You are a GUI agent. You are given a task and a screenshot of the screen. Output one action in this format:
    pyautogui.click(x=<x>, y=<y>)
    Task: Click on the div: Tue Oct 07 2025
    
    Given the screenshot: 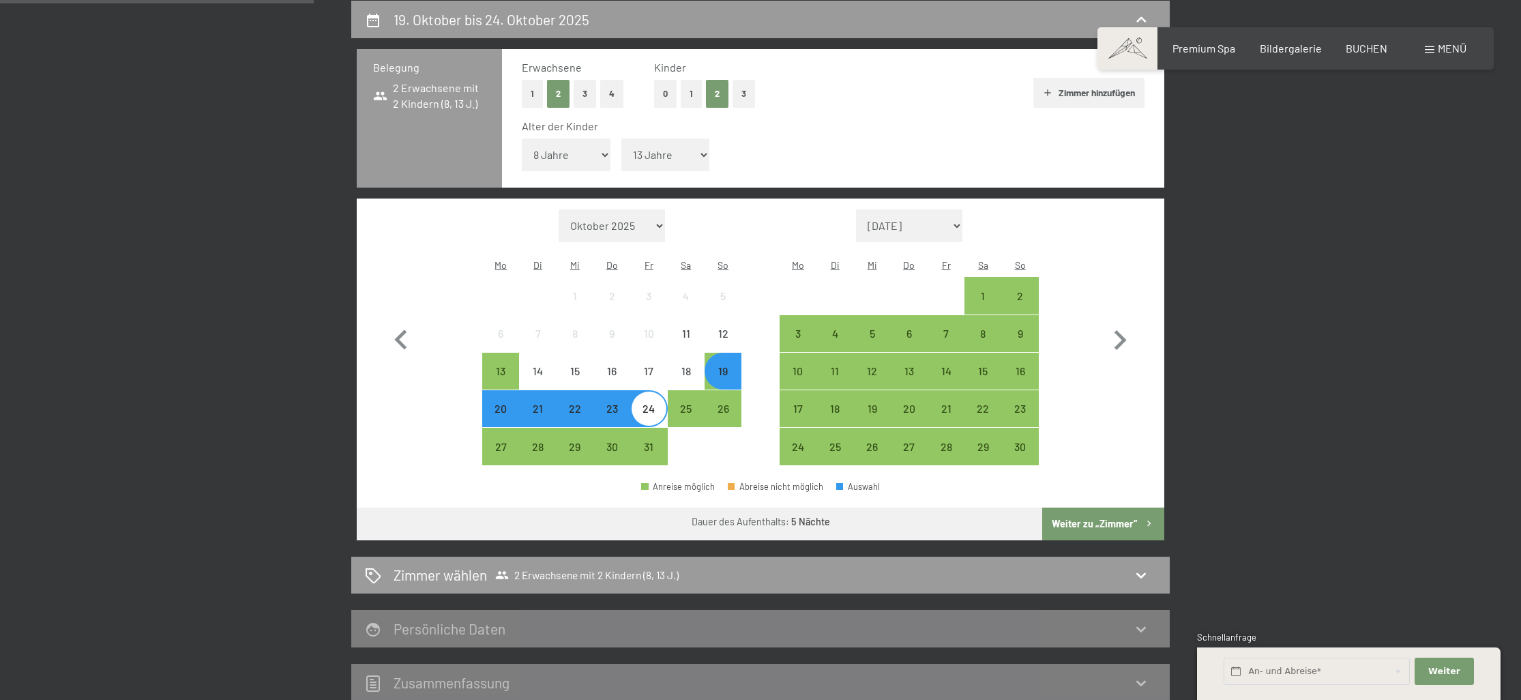 What is the action you would take?
    pyautogui.click(x=537, y=333)
    